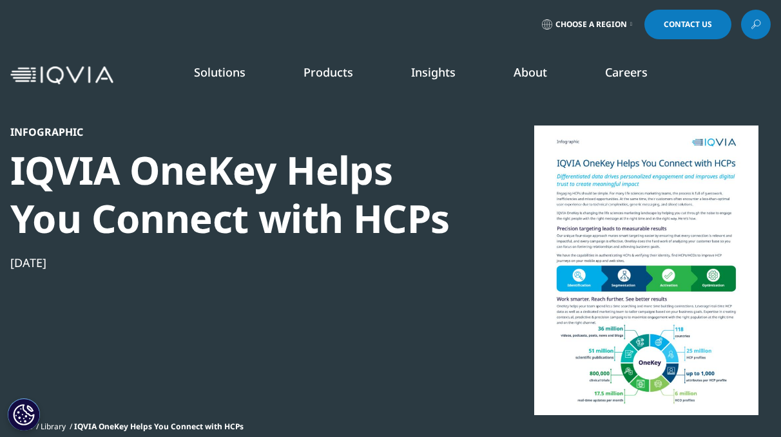 The image size is (781, 437). What do you see at coordinates (687, 24) in the screenshot?
I see `a: Contact Us` at bounding box center [687, 24].